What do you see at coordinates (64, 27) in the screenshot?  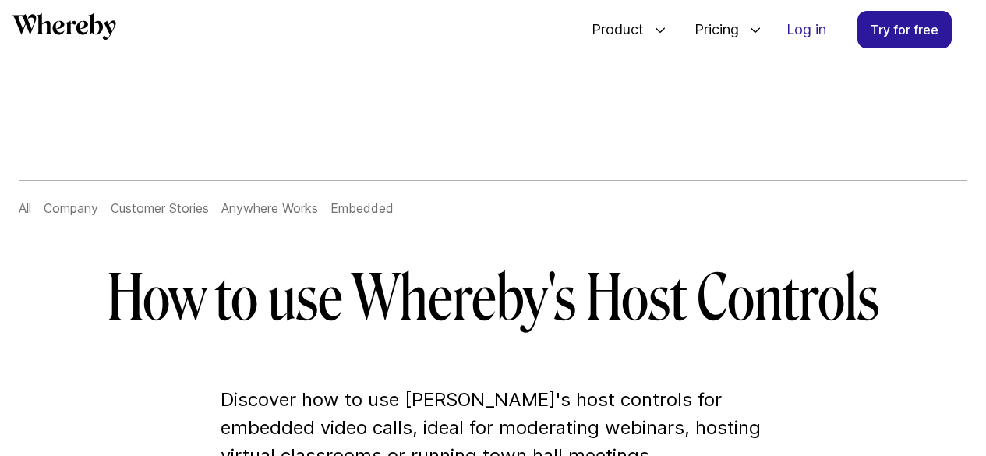 I see `svg: Whereby` at bounding box center [64, 27].